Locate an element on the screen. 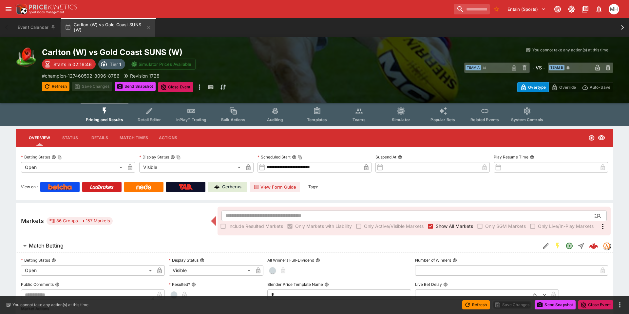 This screenshot has height=314, width=629. button: Match Betting is located at coordinates (278, 246).